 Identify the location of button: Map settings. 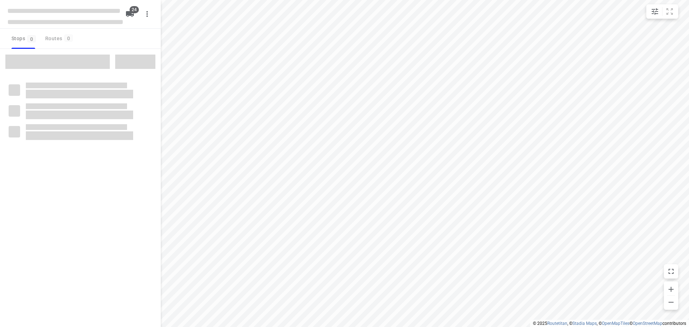
(655, 11).